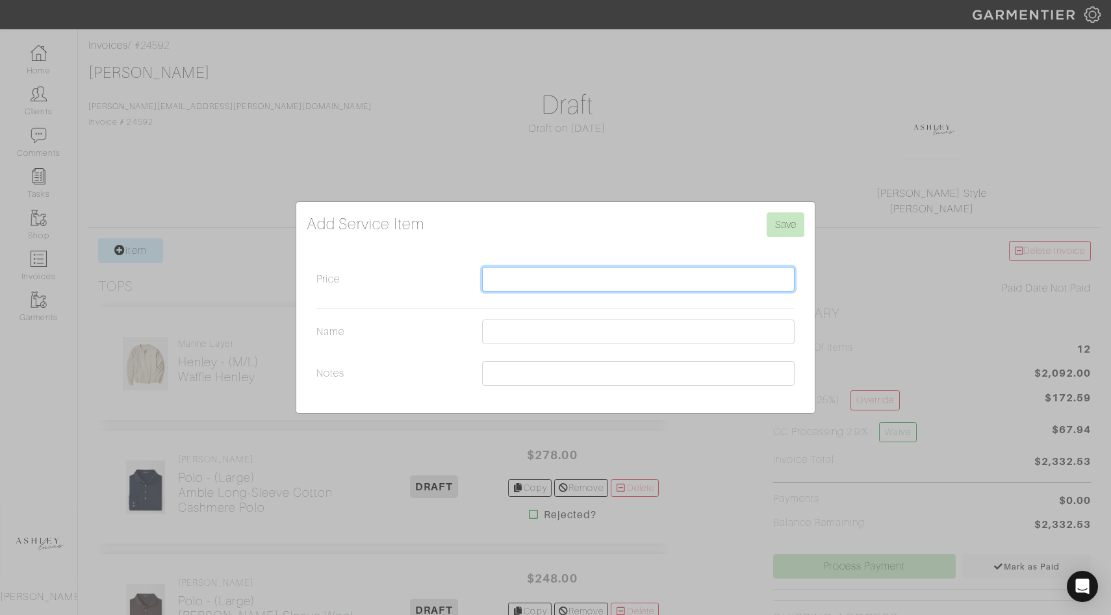  What do you see at coordinates (389, 283) in the screenshot?
I see `label: Price` at bounding box center [389, 283].